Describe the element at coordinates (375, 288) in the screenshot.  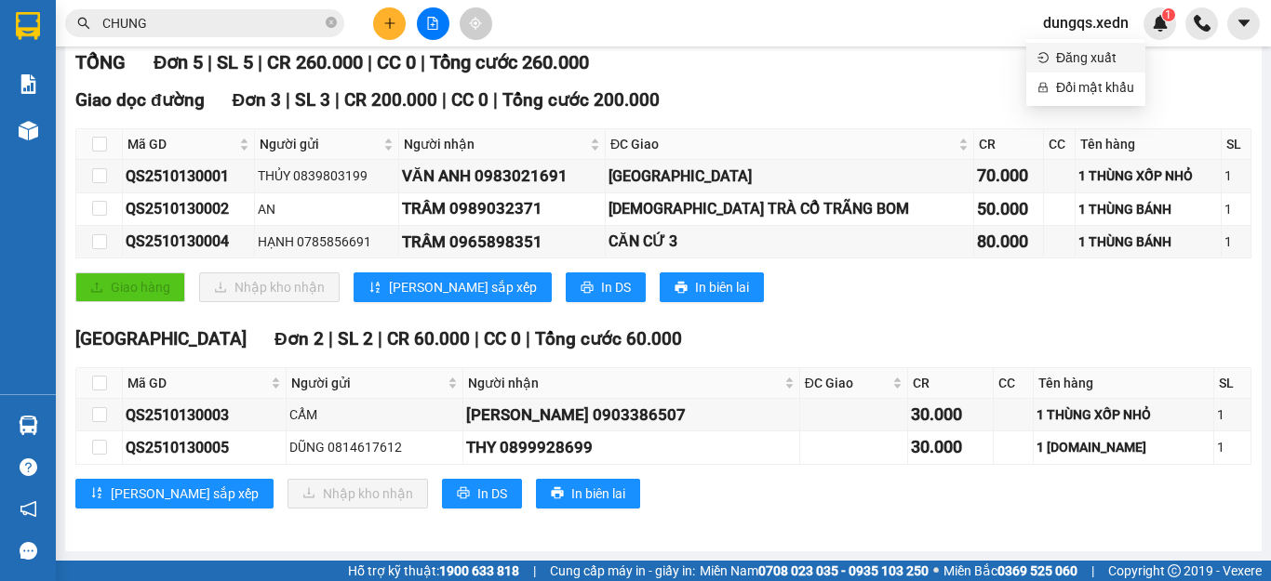
I see `span: sort-ascending` at that location.